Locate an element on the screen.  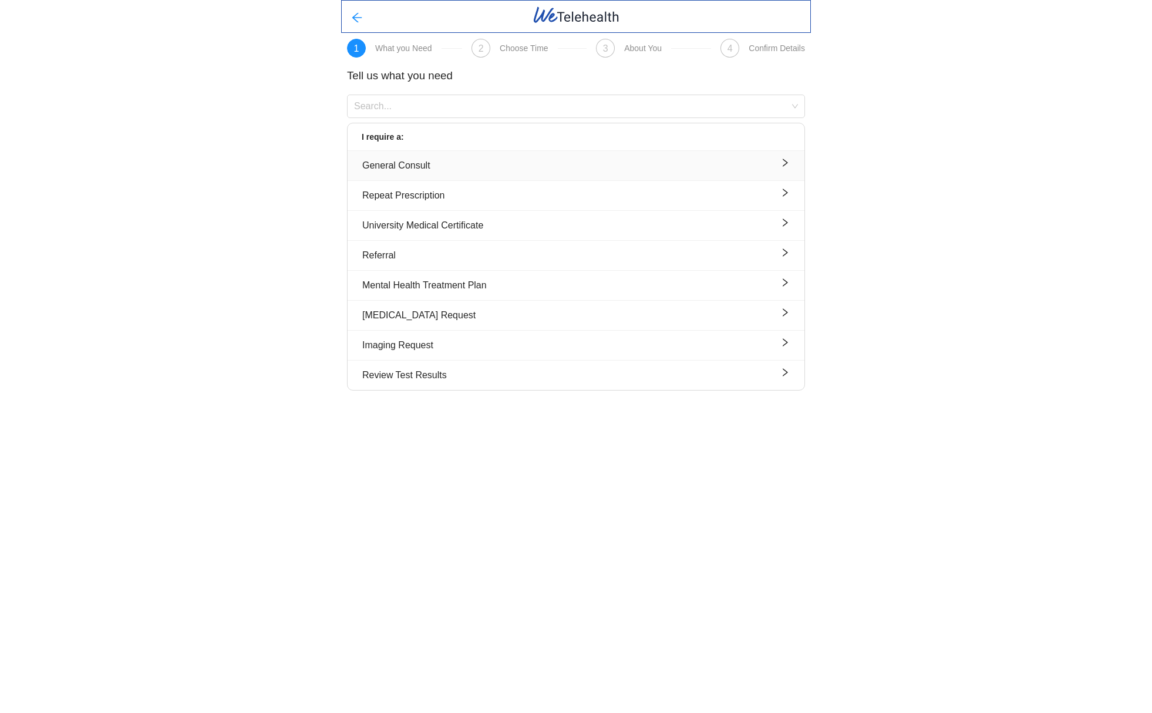
div: I require a: is located at coordinates (576, 137).